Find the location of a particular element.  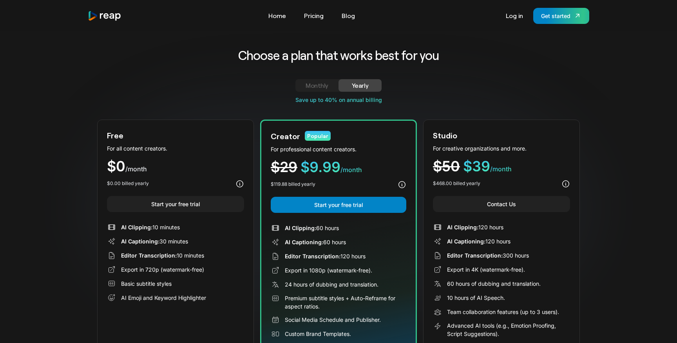

div: Export in 720p (watermark-free) is located at coordinates (162, 269).